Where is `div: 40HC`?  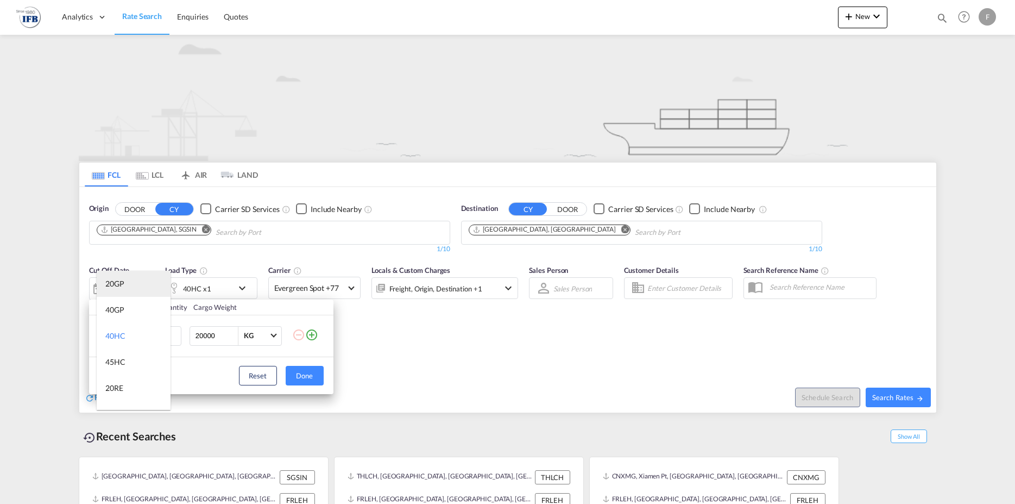 div: 40HC is located at coordinates (115, 336).